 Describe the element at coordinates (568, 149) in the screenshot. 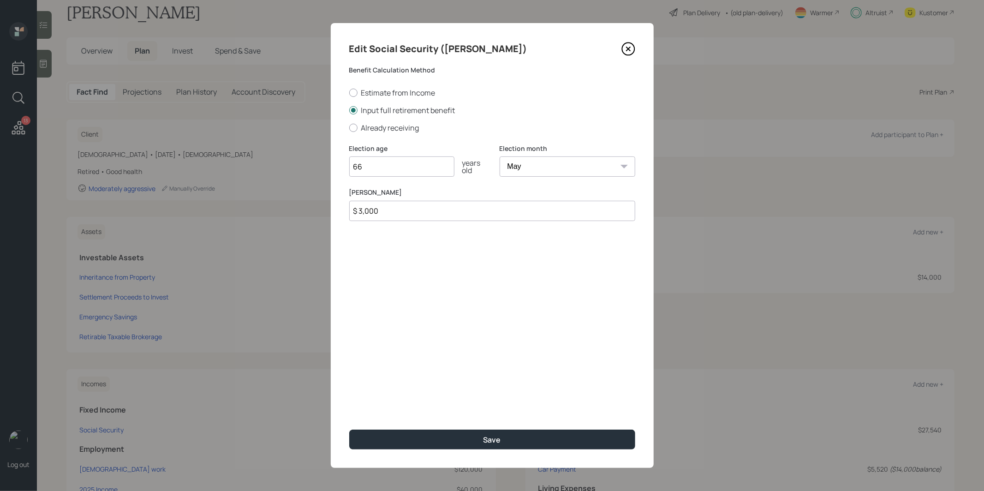

I see `label: Election month` at that location.